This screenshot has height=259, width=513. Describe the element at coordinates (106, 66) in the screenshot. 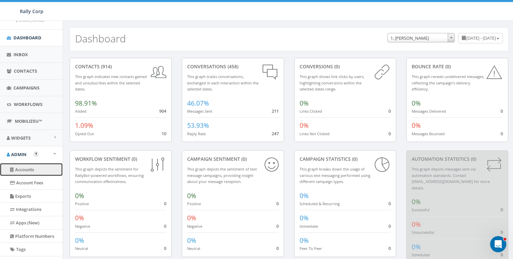

I see `span: (914)` at that location.